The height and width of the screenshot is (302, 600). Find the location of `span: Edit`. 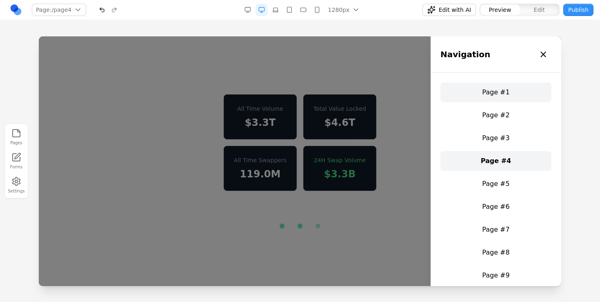

span: Edit is located at coordinates (540, 10).